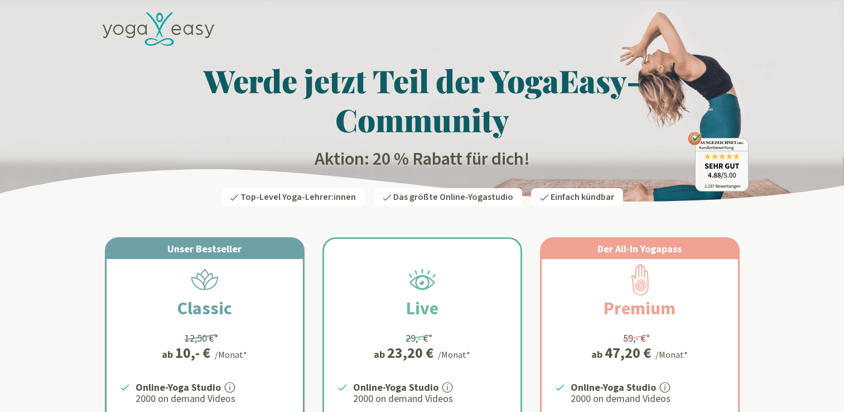 Image resolution: width=844 pixels, height=412 pixels. Describe the element at coordinates (628, 353) in the screenshot. I see `div: 47,20 €` at that location.